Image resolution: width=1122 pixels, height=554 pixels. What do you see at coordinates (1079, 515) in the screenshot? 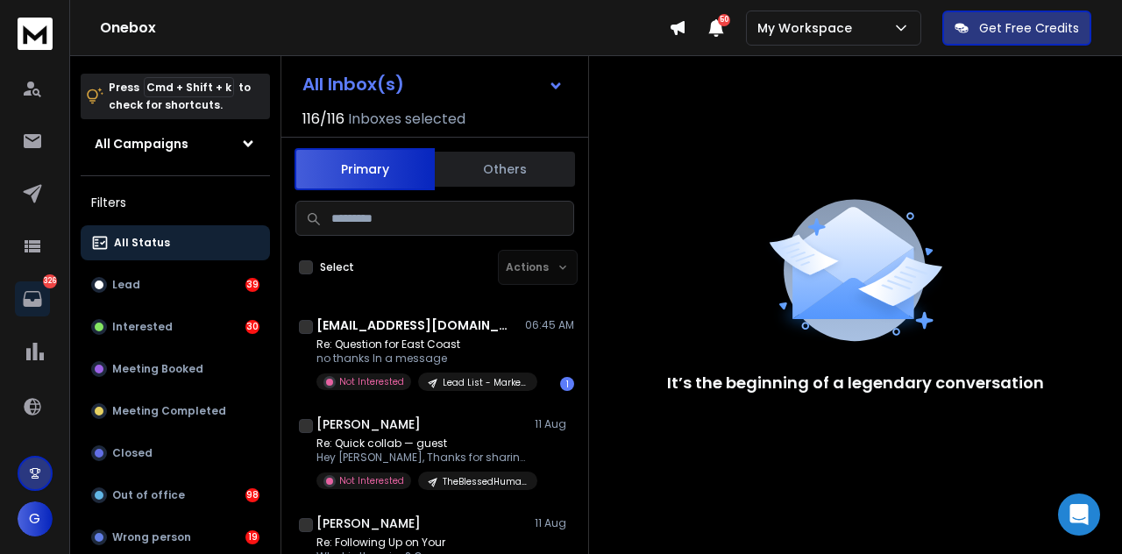
I see `div: Open Intercom Messenger` at bounding box center [1079, 515].